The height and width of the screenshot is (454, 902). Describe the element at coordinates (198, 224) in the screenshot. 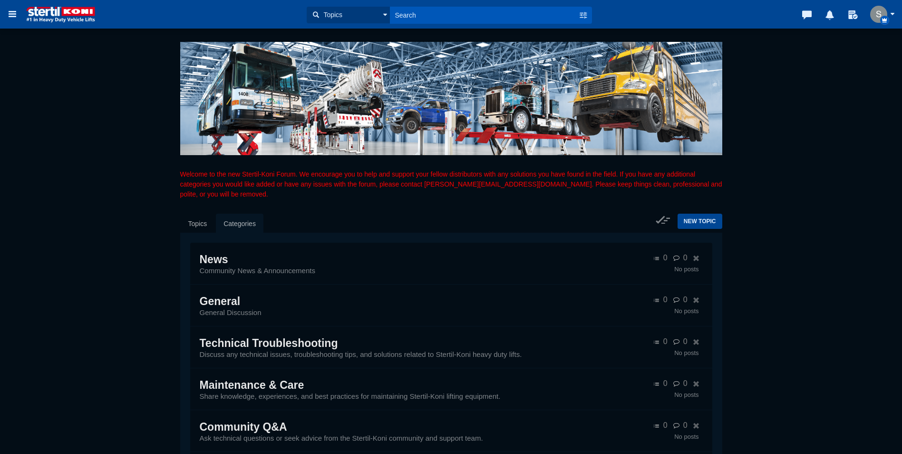

I see `a: Topics` at that location.